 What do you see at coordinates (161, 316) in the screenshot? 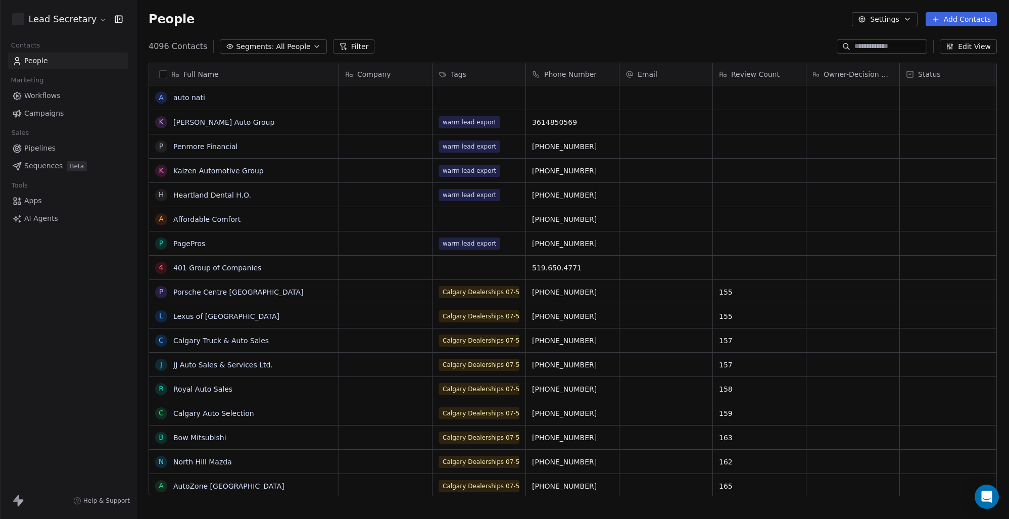
I see `div: L` at bounding box center [161, 316].